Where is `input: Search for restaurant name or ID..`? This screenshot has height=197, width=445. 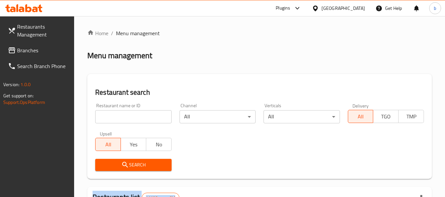
input: Search for restaurant name or ID.. is located at coordinates (133, 117).